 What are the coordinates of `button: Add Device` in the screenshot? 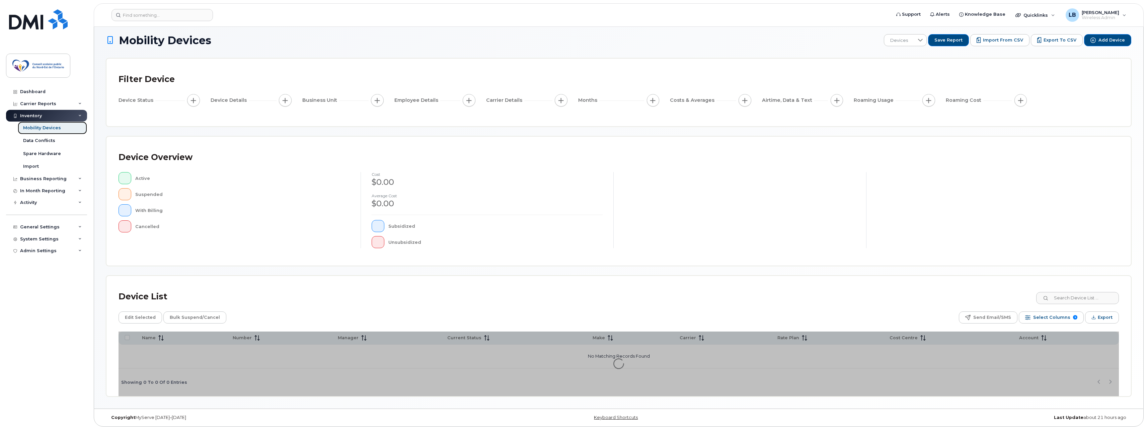 It's located at (1108, 40).